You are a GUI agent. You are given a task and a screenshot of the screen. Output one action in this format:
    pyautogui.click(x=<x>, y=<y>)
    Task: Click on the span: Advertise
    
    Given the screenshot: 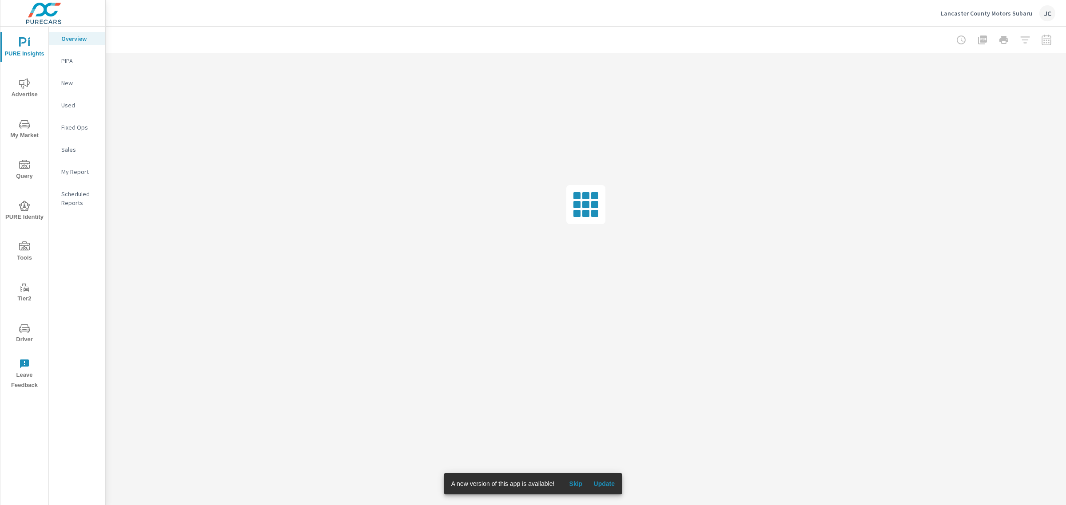 What is the action you would take?
    pyautogui.click(x=24, y=89)
    